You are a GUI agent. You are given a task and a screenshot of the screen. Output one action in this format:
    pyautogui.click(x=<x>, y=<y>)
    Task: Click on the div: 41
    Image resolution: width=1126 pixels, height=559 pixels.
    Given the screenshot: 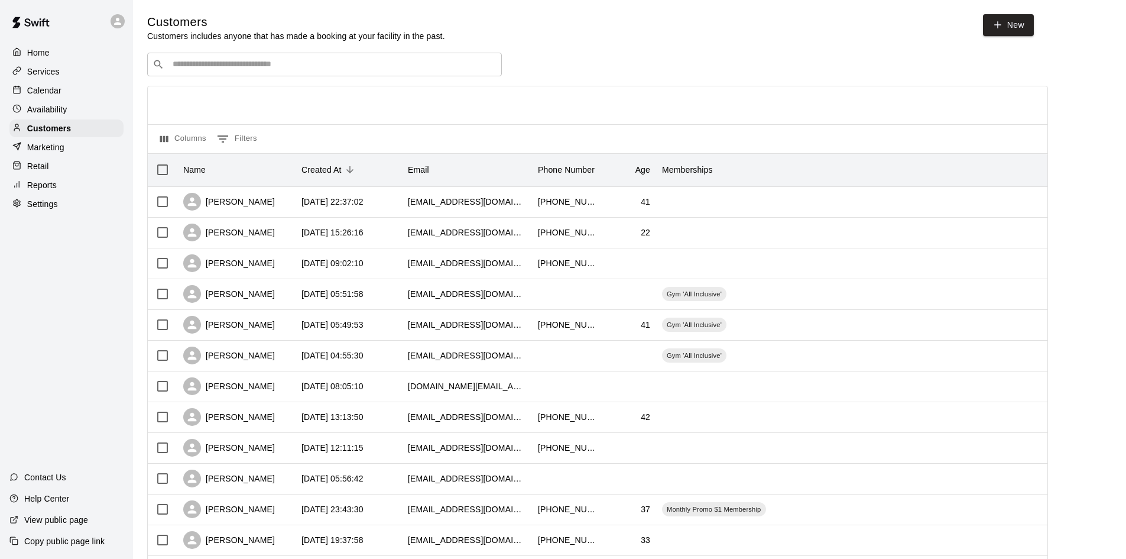 What is the action you would take?
    pyautogui.click(x=646, y=202)
    